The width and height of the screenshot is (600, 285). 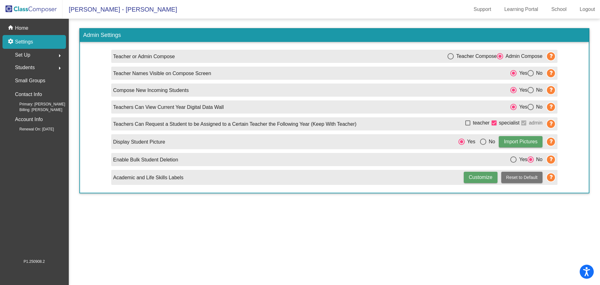 What do you see at coordinates (24, 42) in the screenshot?
I see `p: Settings` at bounding box center [24, 42].